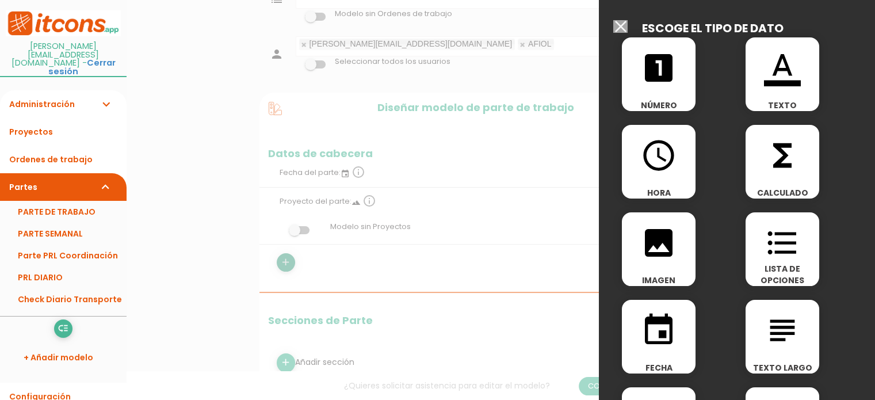 Image resolution: width=875 pixels, height=400 pixels. Describe the element at coordinates (659, 155) in the screenshot. I see `i: access_time` at that location.